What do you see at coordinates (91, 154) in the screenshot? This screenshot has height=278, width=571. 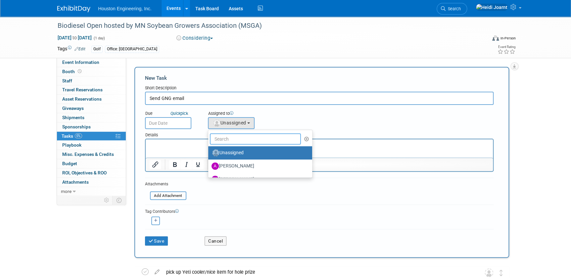 I see `a: Misc. Expenses & Credits` at bounding box center [91, 154].